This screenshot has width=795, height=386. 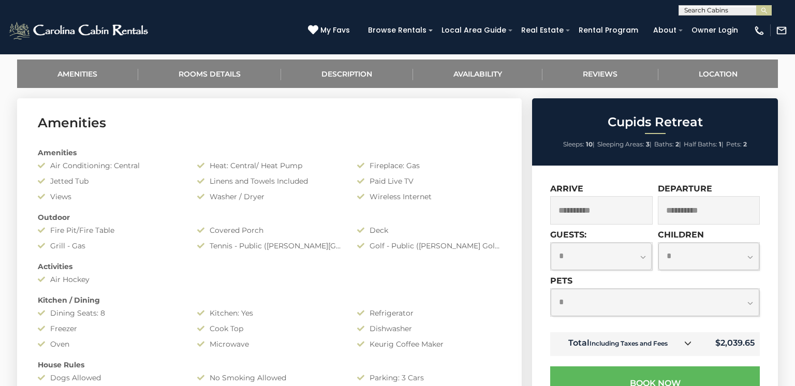 What do you see at coordinates (719, 74) in the screenshot?
I see `a: Location` at bounding box center [719, 74].